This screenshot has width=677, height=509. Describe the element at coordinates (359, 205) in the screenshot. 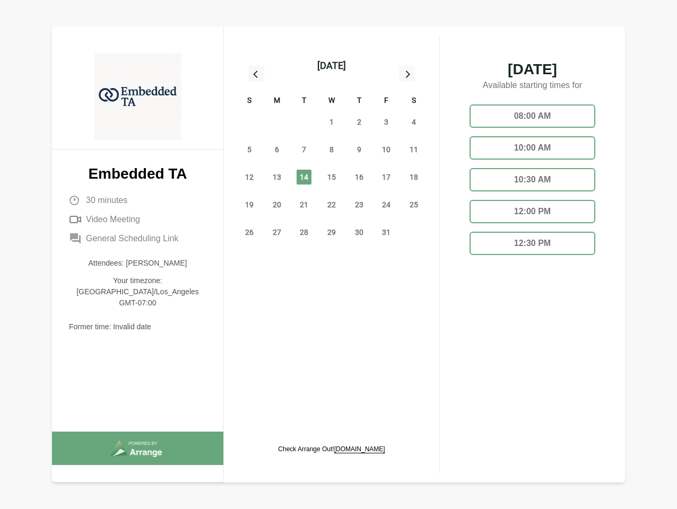

I see `span: Thursday, October 23, 2025` at that location.